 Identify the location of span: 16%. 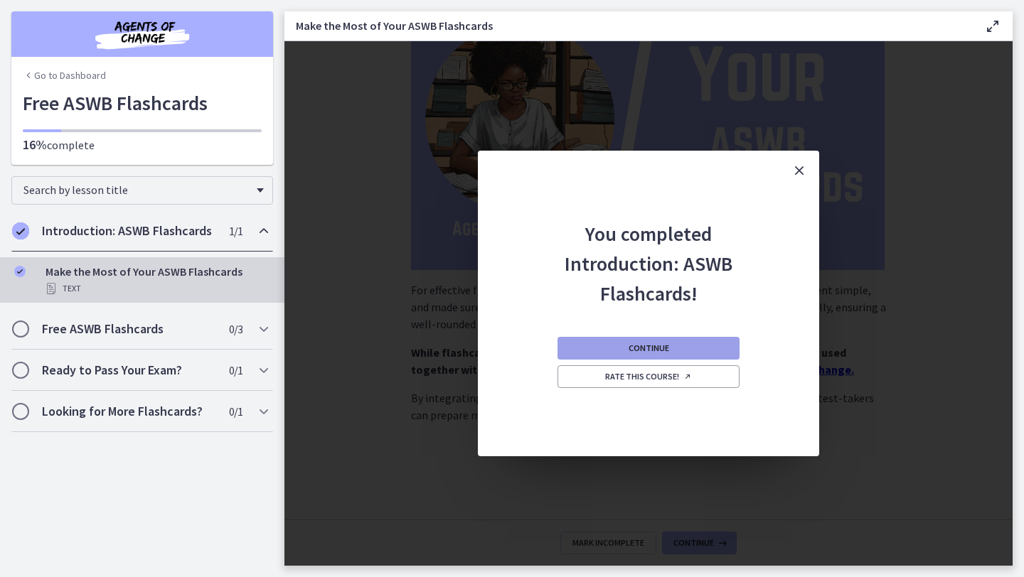
(35, 144).